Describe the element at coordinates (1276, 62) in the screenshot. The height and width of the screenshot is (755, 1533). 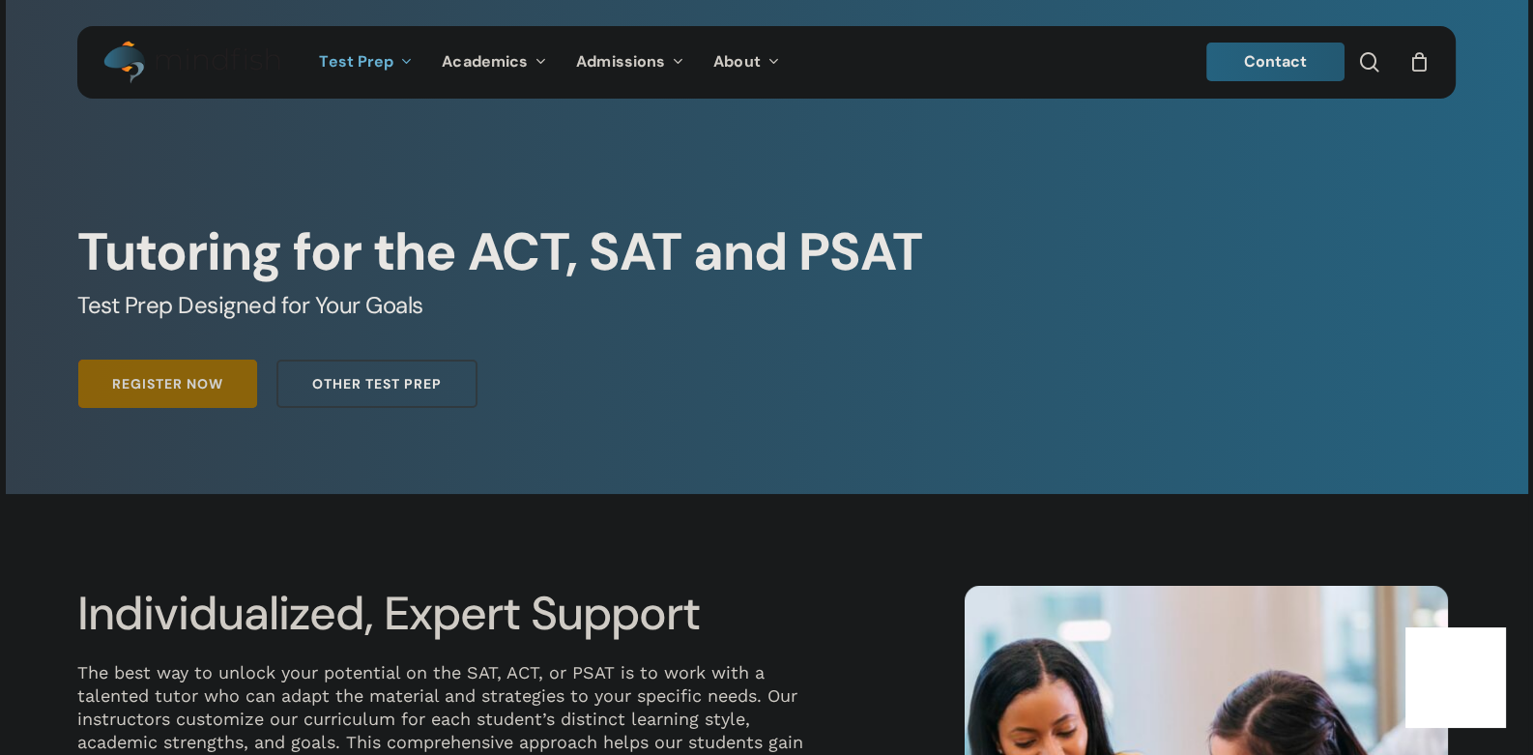
I see `a: Contact` at that location.